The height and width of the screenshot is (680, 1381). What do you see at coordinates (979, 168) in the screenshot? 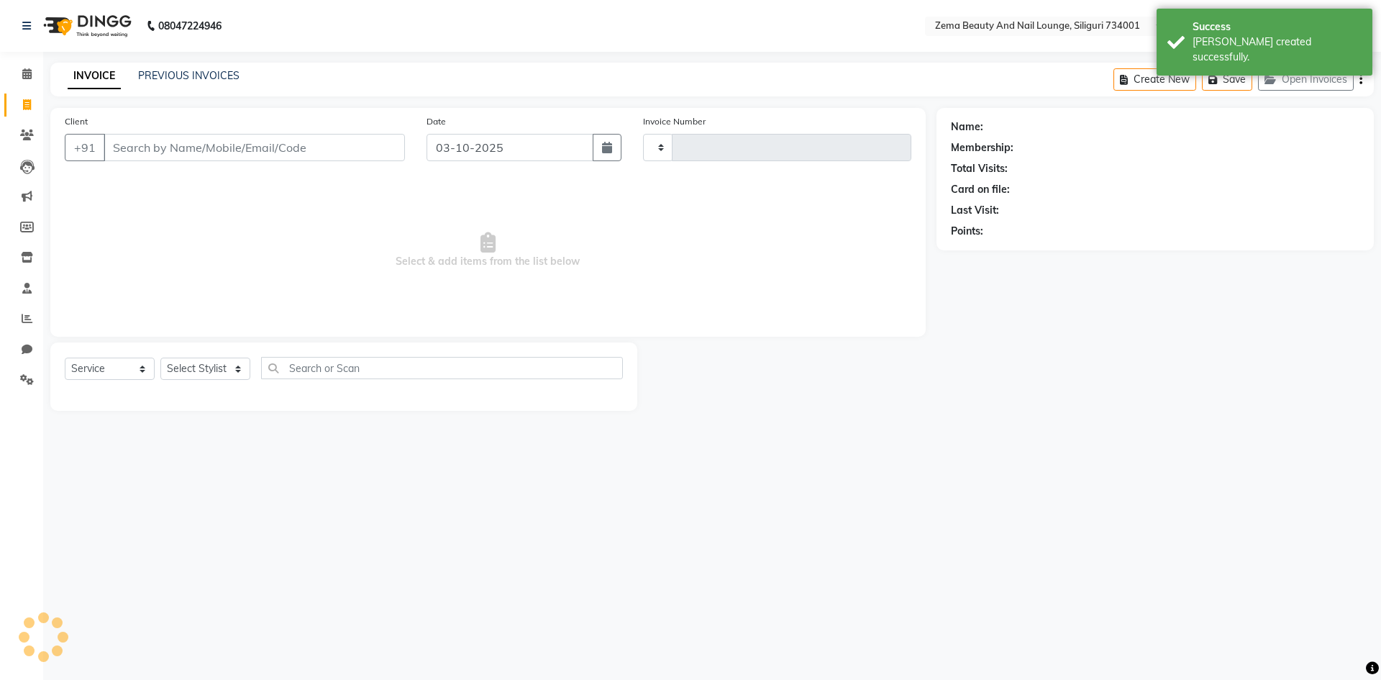
I see `div: Total Visits:` at bounding box center [979, 168].